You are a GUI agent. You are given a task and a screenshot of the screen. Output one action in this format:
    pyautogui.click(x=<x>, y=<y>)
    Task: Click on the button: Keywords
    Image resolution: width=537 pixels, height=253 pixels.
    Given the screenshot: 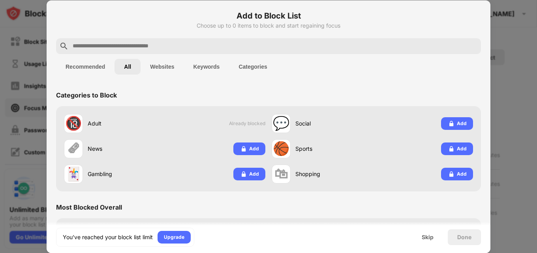 What is the action you would take?
    pyautogui.click(x=206, y=67)
    